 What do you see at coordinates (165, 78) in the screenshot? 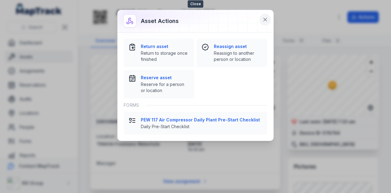
I see `strong: Reserve asset` at bounding box center [165, 78].